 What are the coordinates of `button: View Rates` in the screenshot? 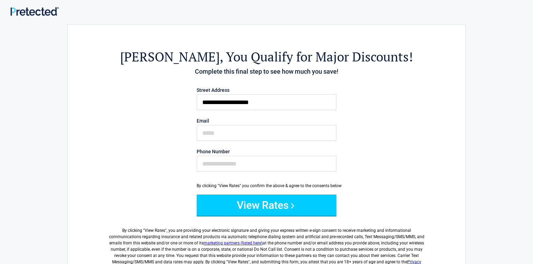 It's located at (267, 205).